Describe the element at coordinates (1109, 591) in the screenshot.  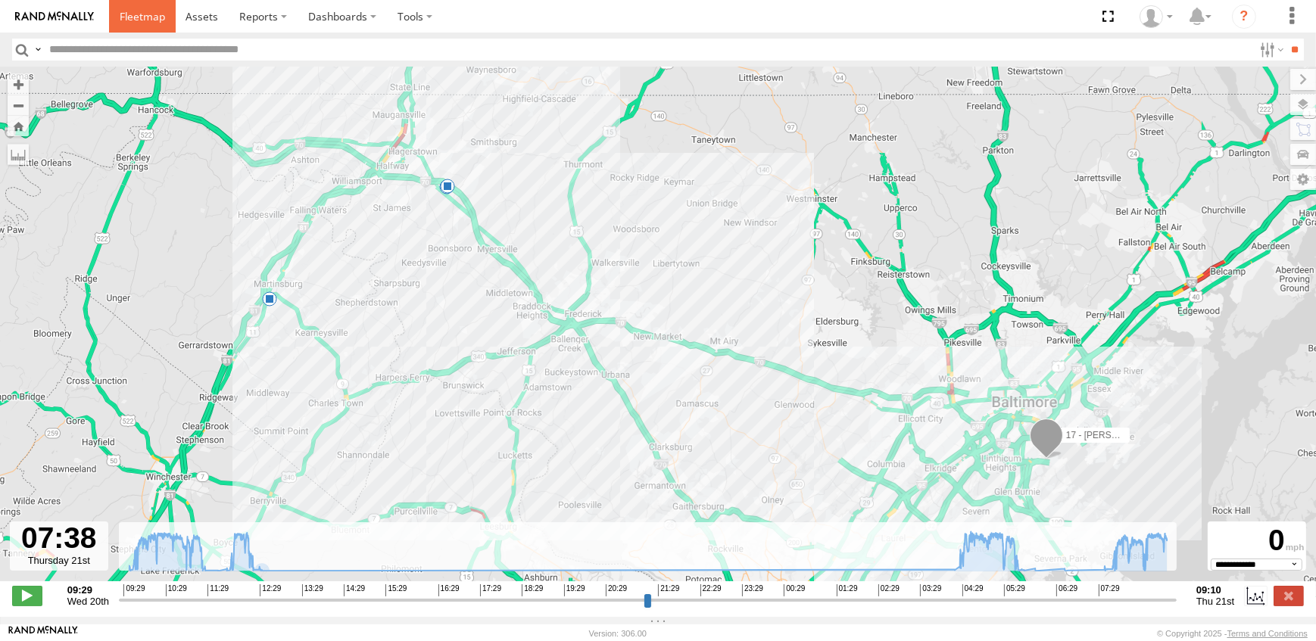
I see `span: 07:29` at that location.